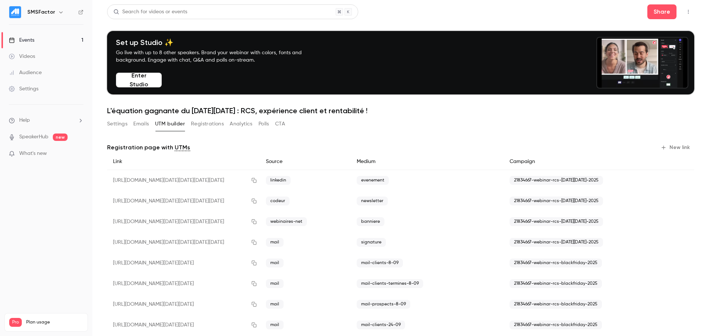 This screenshot has height=336, width=709. I want to click on span: Pro, so click(15, 323).